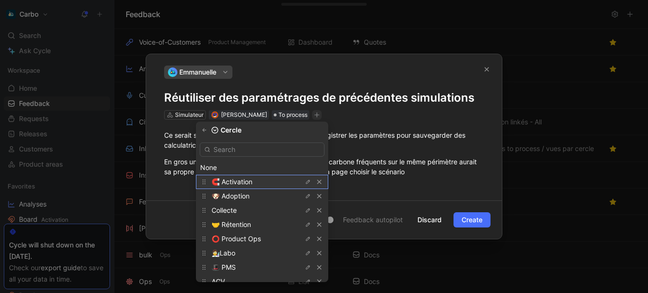 The height and width of the screenshot is (293, 648). Describe the element at coordinates (262, 239) in the screenshot. I see `div: ⭕ Product Ops` at that location.